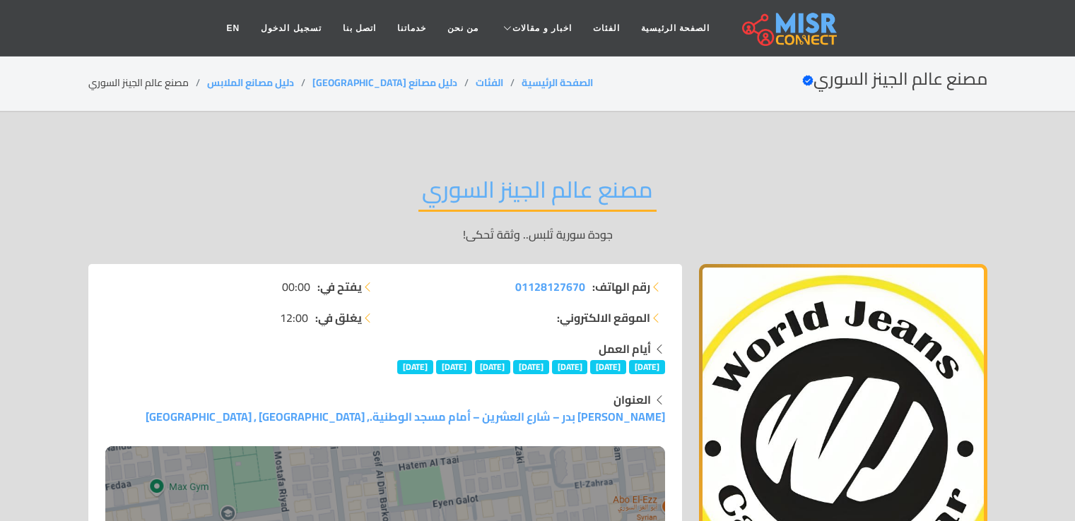  Describe the element at coordinates (463, 28) in the screenshot. I see `a: من نحن` at that location.